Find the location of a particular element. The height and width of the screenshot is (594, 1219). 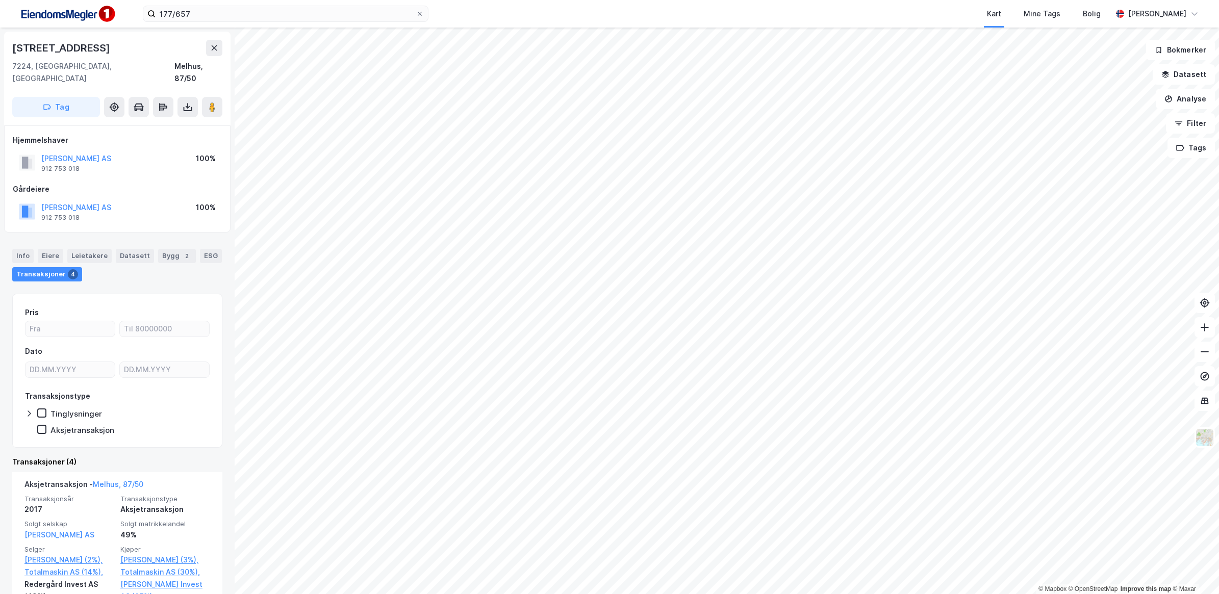

div: 2017 is located at coordinates (69, 510).